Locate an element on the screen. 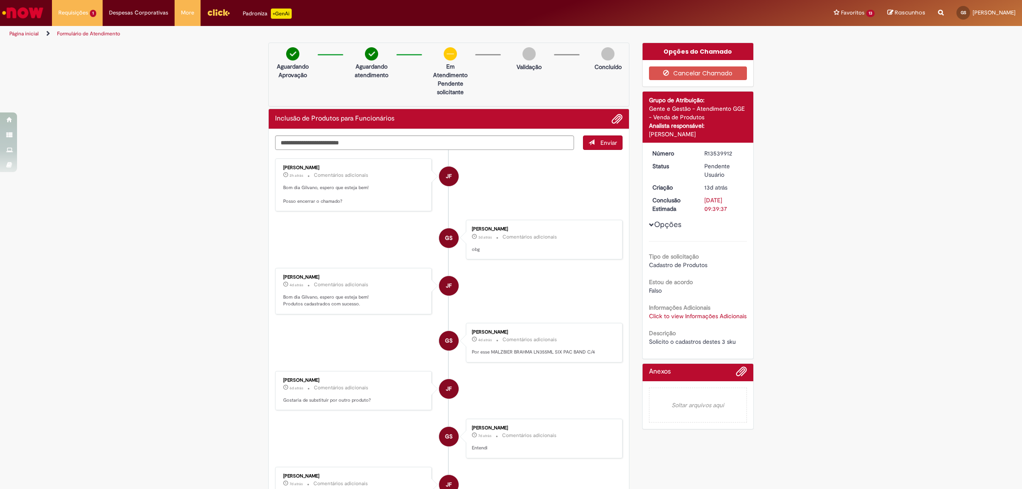 The width and height of the screenshot is (1022, 489). div: Opções do Chamado is located at coordinates (698, 52).